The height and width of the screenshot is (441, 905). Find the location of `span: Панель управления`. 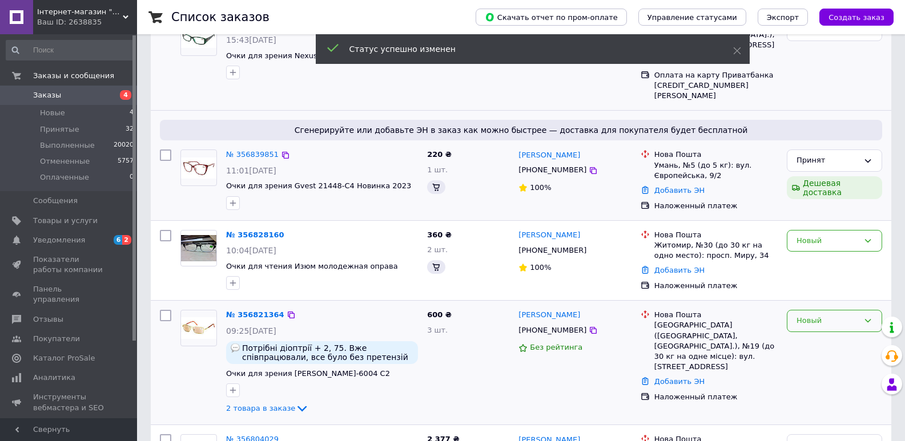

span: Панель управления is located at coordinates (69, 295).